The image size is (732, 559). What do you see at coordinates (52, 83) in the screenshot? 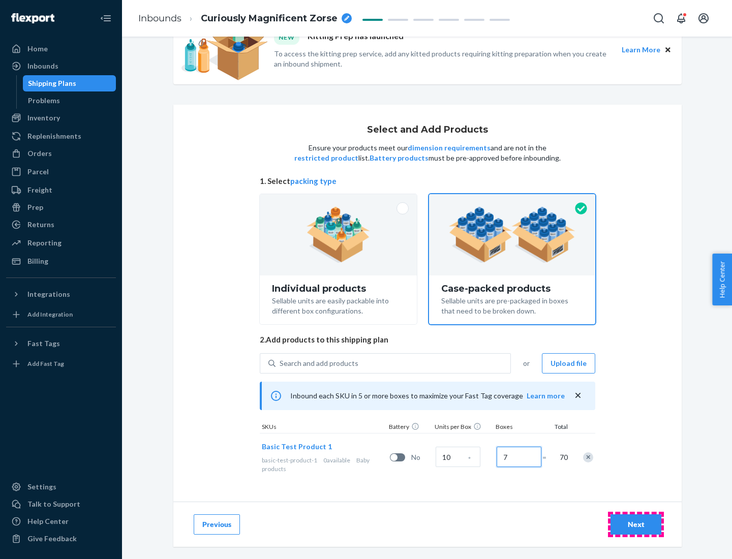
I see `div: Shipping Plans` at bounding box center [52, 83].